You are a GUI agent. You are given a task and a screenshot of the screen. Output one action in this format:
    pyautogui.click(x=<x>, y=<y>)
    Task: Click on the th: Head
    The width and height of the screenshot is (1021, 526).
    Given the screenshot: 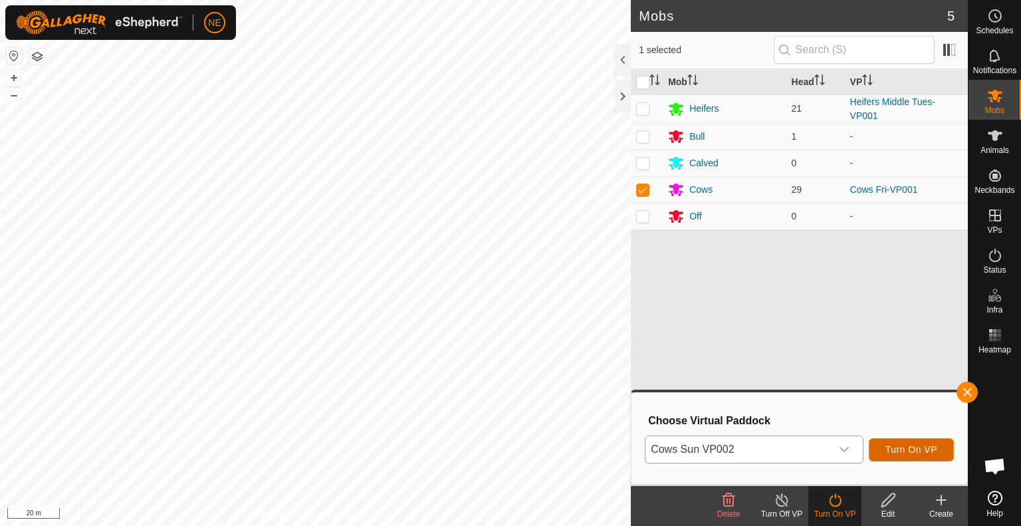 What is the action you would take?
    pyautogui.click(x=816, y=82)
    